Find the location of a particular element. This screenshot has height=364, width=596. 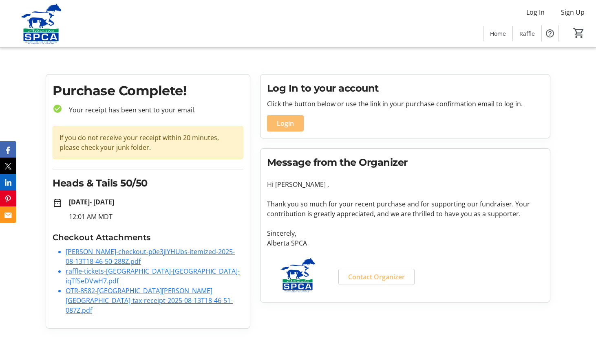

a: Raffle is located at coordinates (527, 33).